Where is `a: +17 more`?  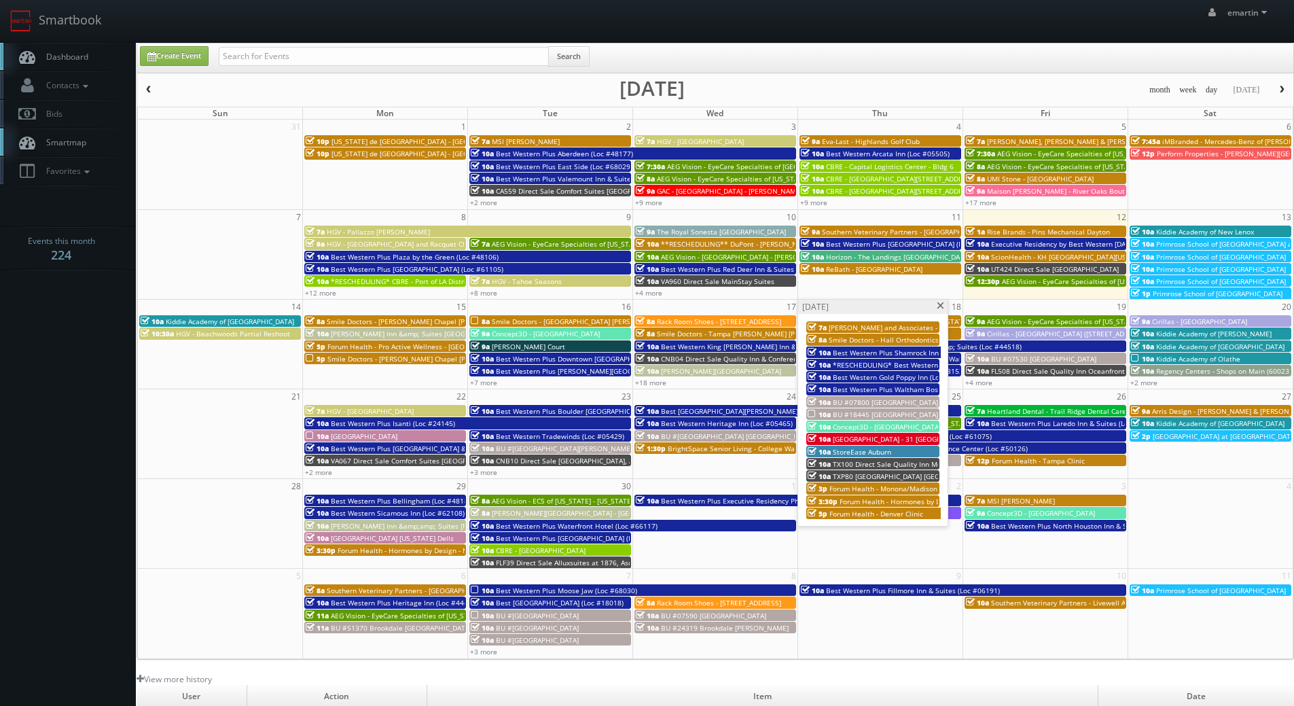
a: +17 more is located at coordinates (981, 202).